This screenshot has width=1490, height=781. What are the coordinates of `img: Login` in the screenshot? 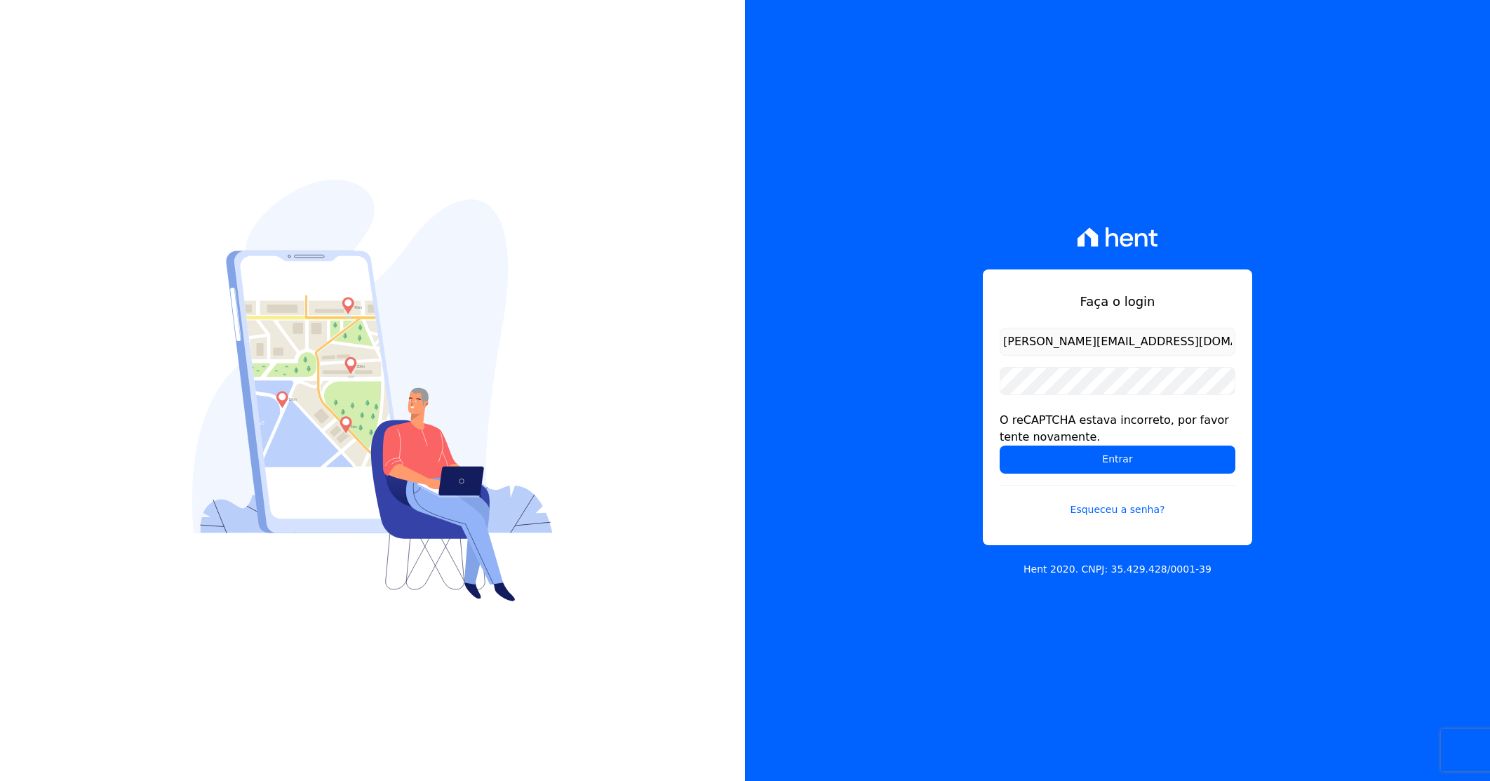 It's located at (373, 390).